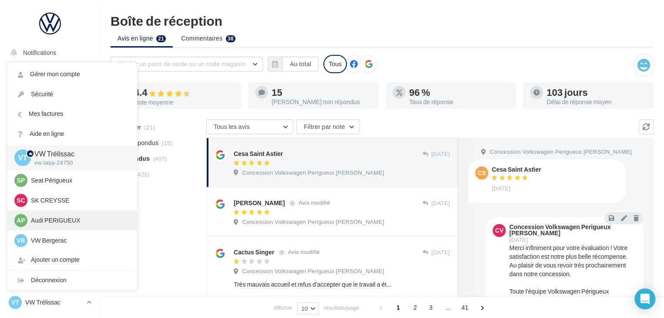  What do you see at coordinates (232, 126) in the screenshot?
I see `span: Tous les avis` at bounding box center [232, 126].